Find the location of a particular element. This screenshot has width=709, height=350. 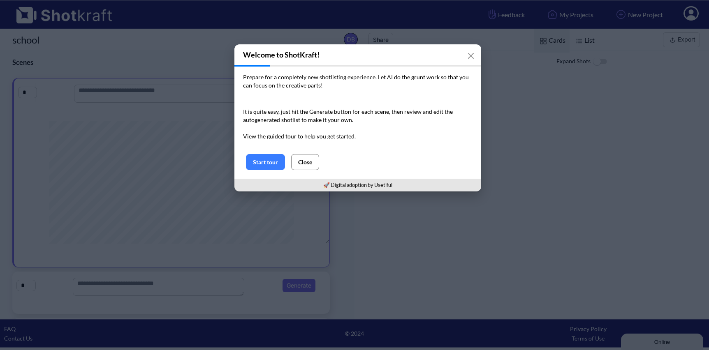

div: Online is located at coordinates (41, 10).